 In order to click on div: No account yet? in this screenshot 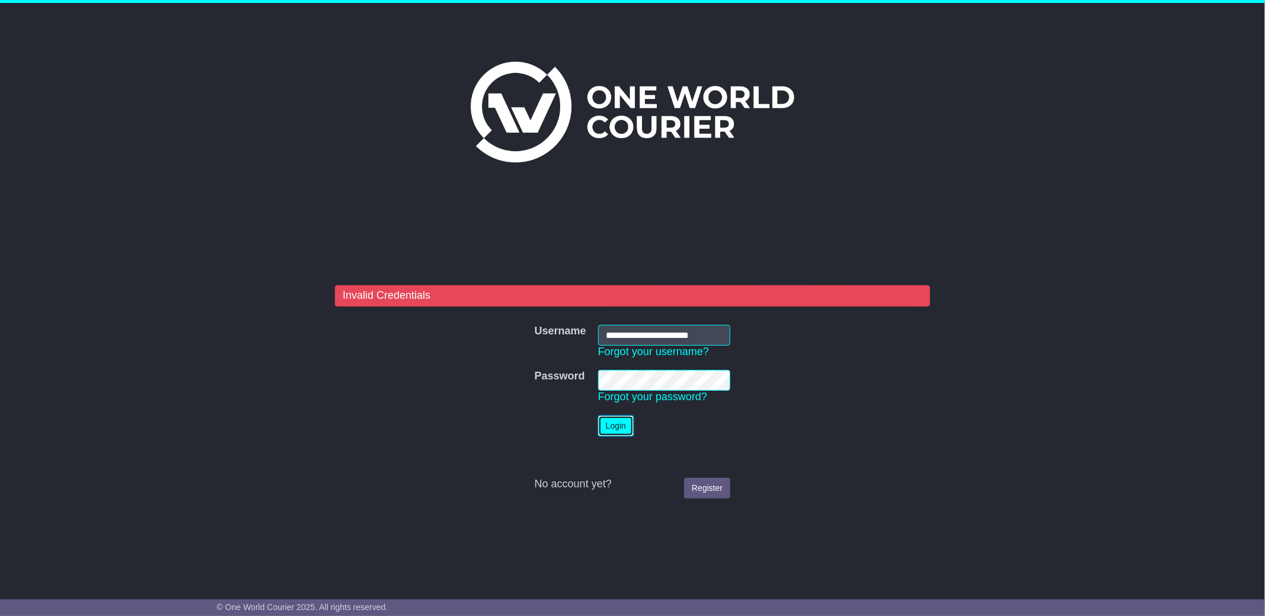, I will do `click(633, 484)`.